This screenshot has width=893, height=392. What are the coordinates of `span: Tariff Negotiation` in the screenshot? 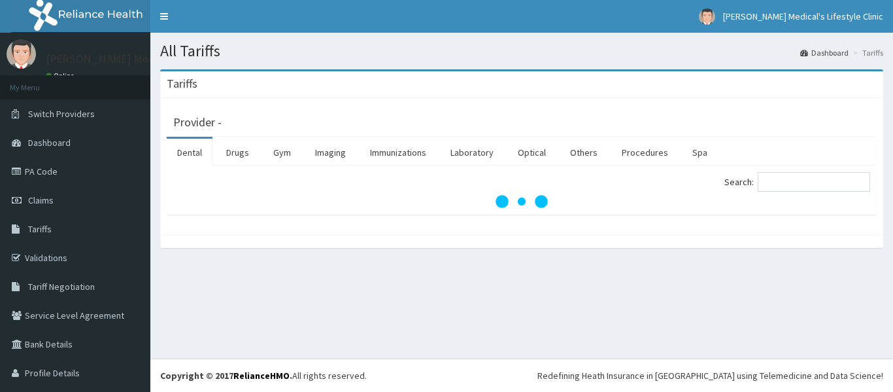 It's located at (61, 286).